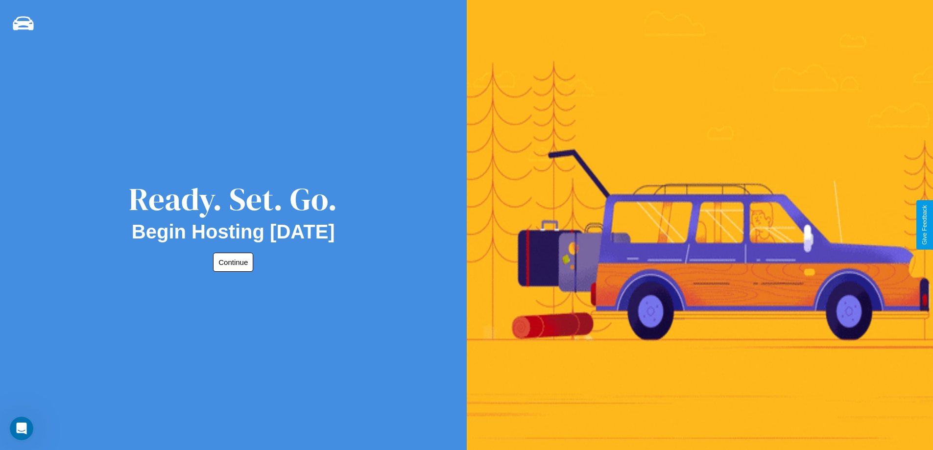 Image resolution: width=933 pixels, height=450 pixels. Describe the element at coordinates (925, 225) in the screenshot. I see `div: Give Feedback` at that location.